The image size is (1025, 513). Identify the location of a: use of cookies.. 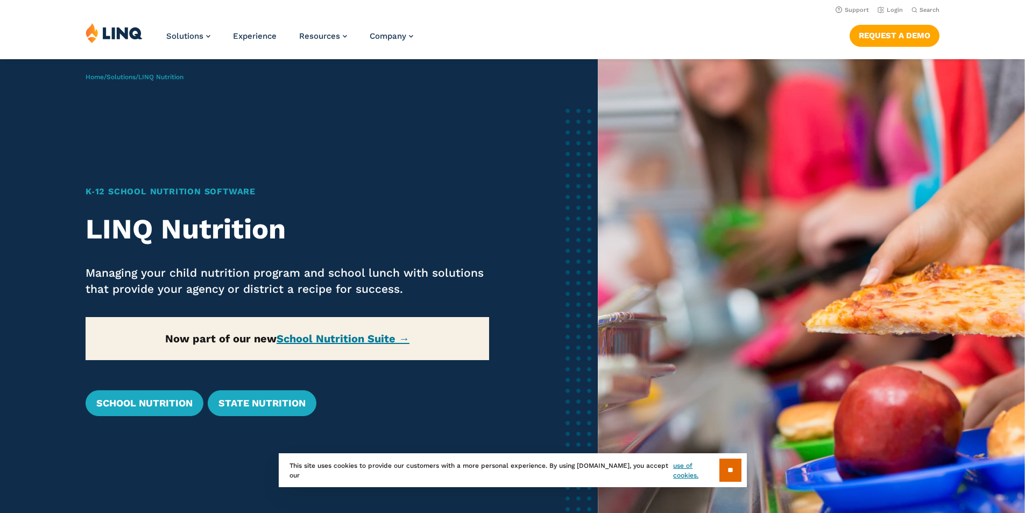
(696, 470).